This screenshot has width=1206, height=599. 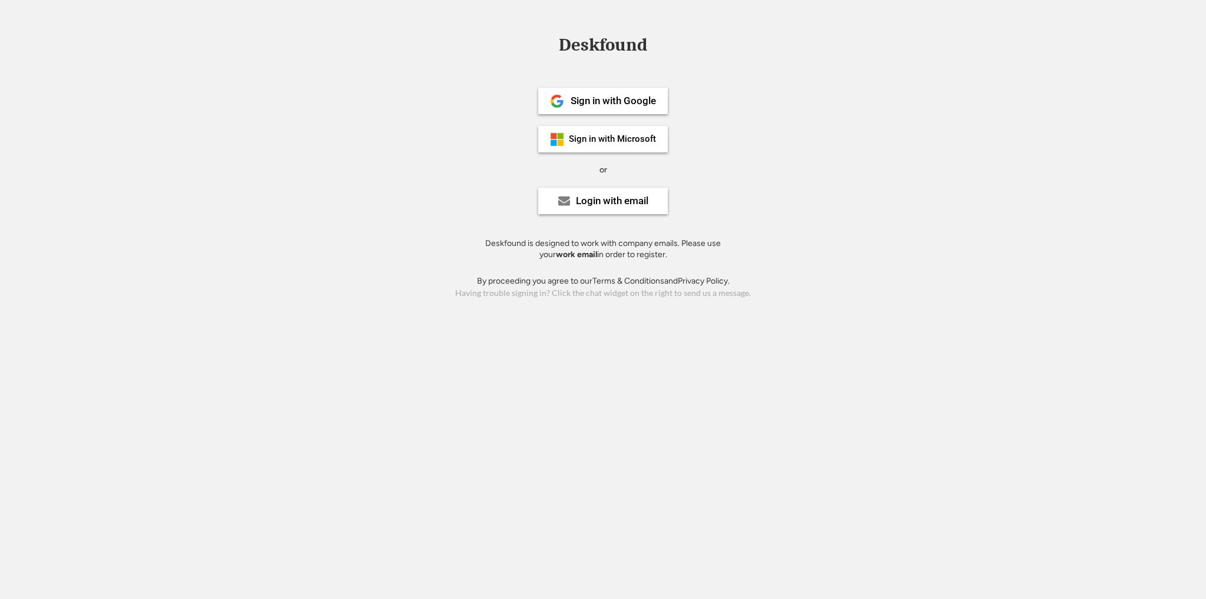 What do you see at coordinates (613, 101) in the screenshot?
I see `div: Sign in with Google` at bounding box center [613, 101].